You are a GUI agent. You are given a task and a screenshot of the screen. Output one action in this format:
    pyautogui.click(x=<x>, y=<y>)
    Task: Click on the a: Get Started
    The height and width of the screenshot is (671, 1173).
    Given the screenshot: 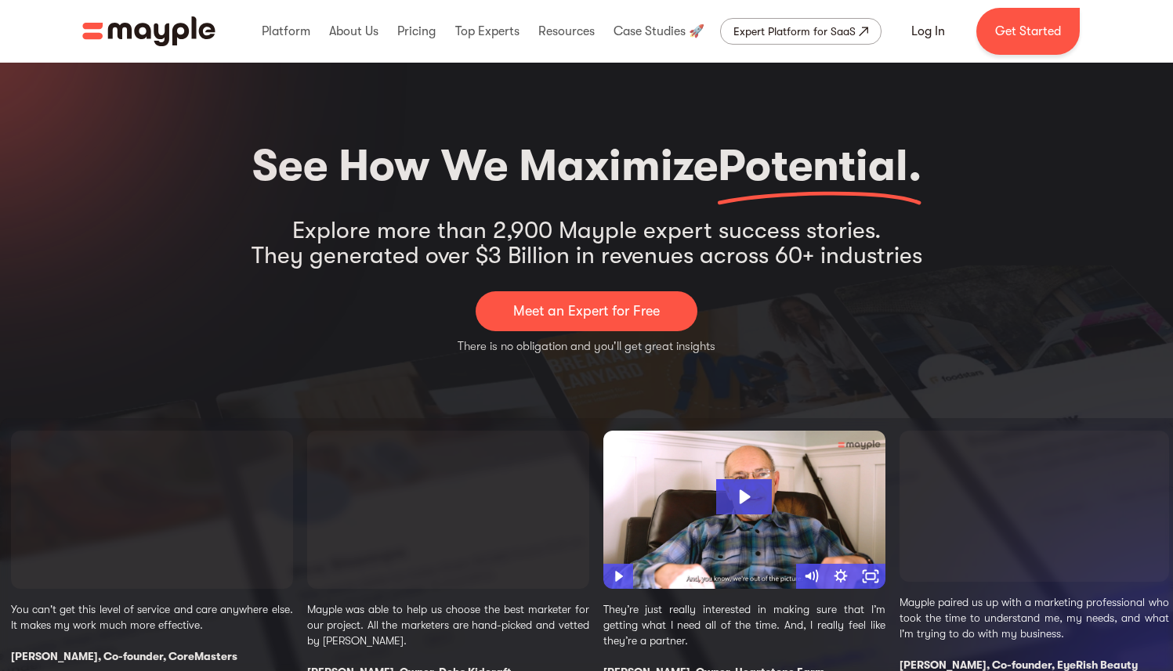 What is the action you would take?
    pyautogui.click(x=1028, y=31)
    